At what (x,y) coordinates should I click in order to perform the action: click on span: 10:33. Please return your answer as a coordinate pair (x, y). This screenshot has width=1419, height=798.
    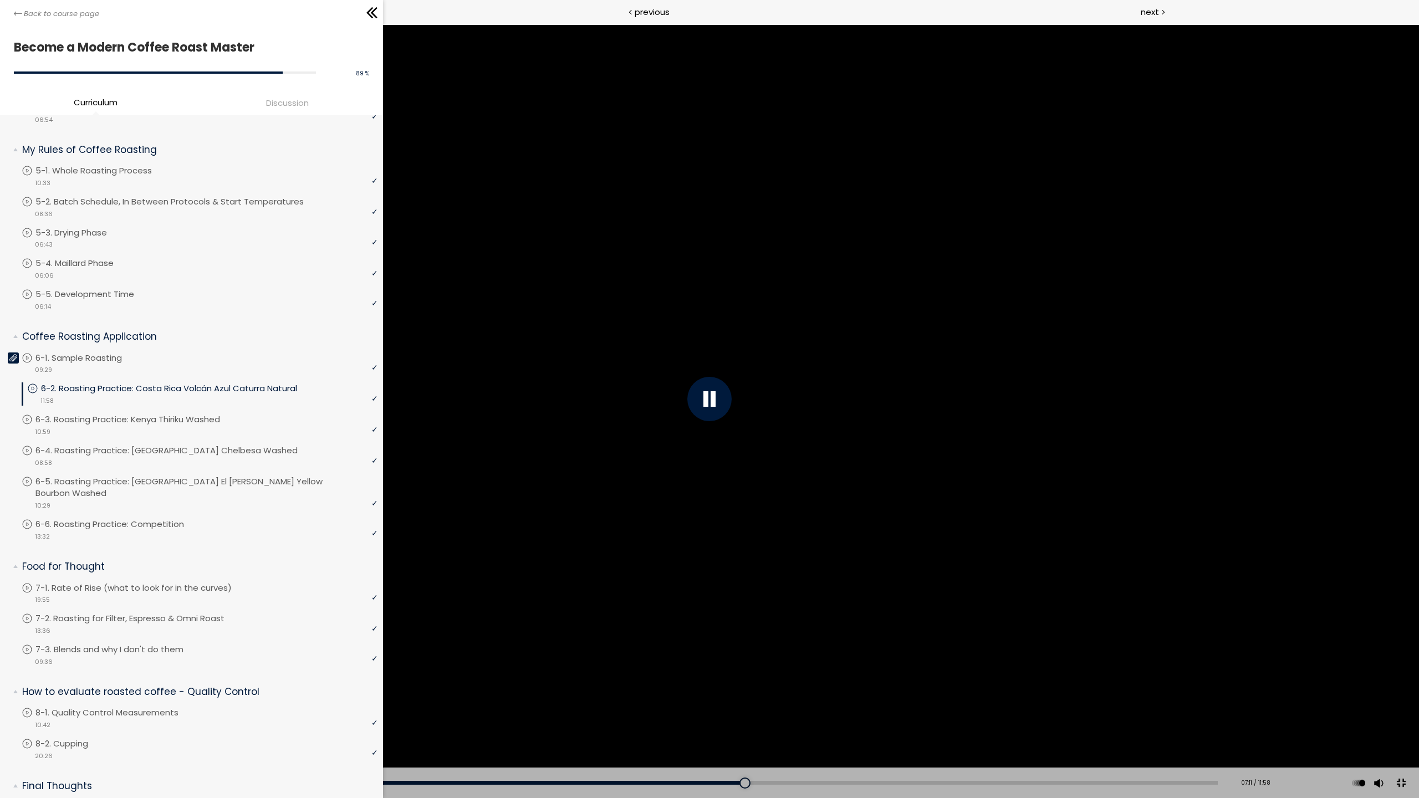
    Looking at the image, I should click on (43, 183).